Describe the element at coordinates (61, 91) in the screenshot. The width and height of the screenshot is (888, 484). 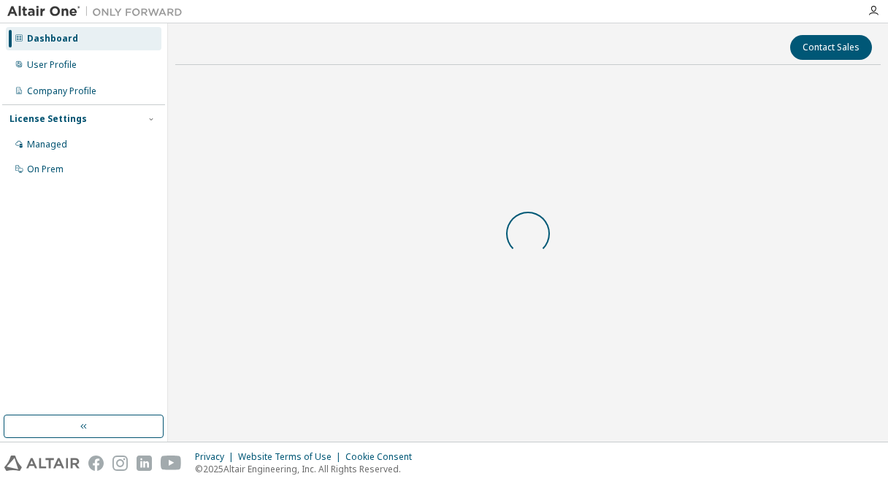
I see `div: Company Profile` at that location.